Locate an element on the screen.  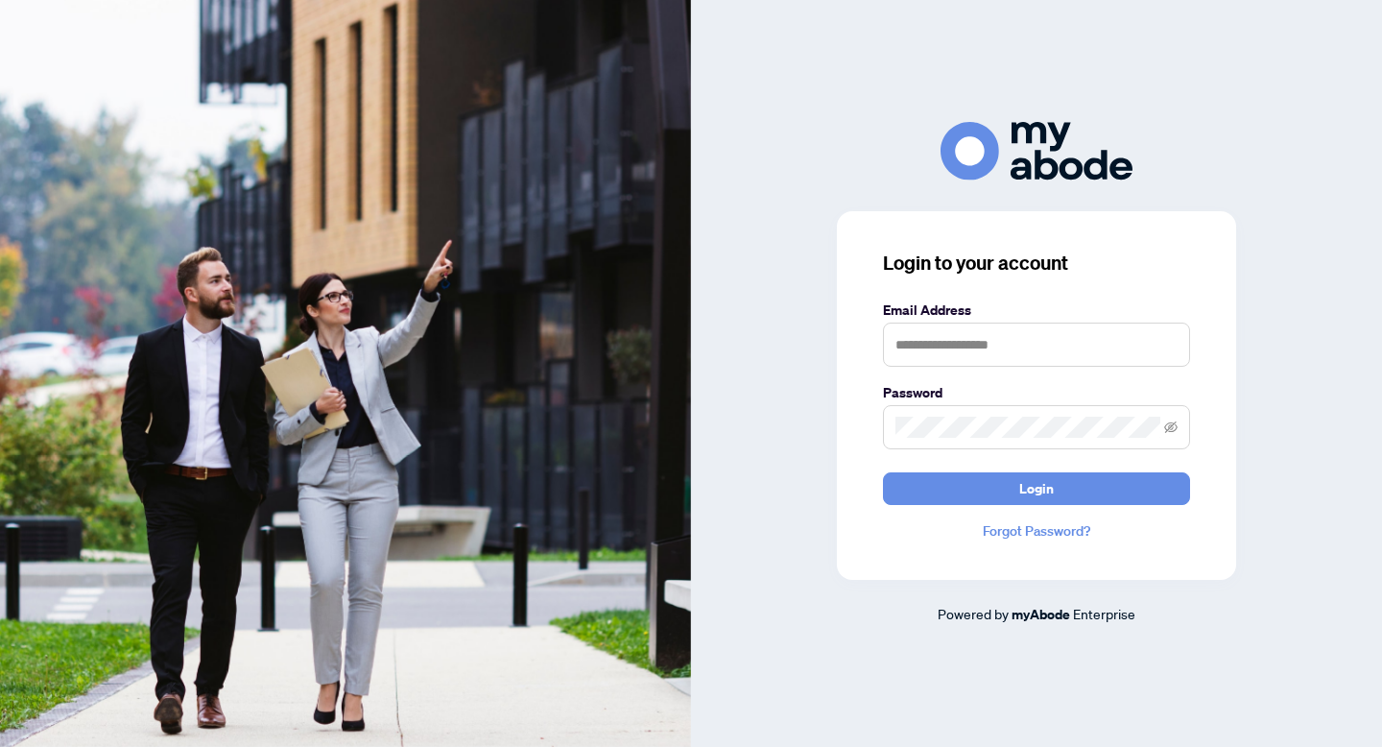
a: Forgot Password? is located at coordinates (1037, 531).